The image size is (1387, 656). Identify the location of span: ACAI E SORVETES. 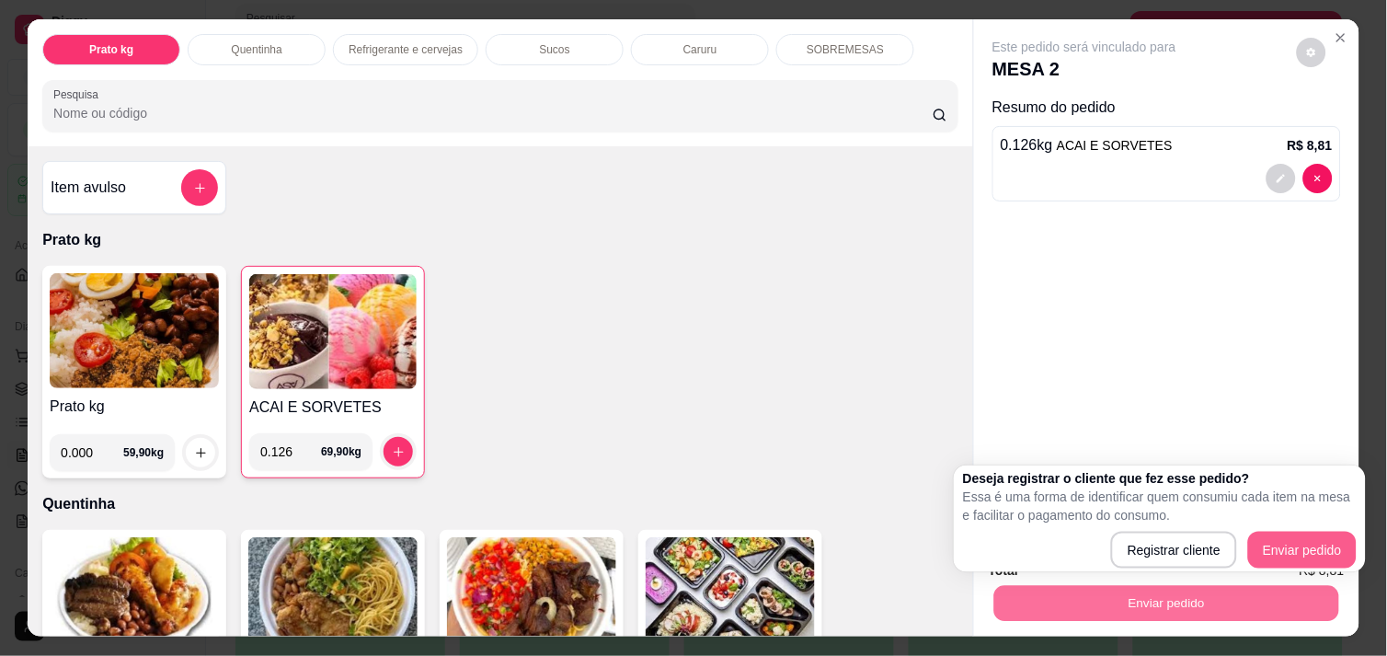
(1115, 145).